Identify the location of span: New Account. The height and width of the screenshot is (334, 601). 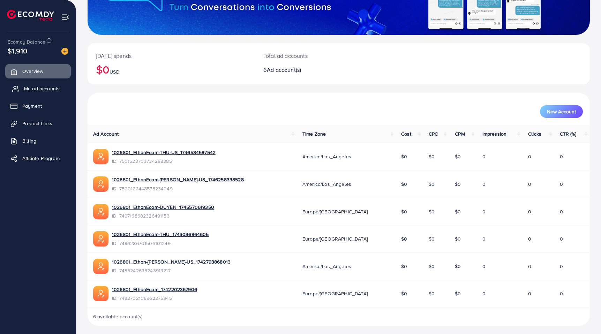
(561, 112).